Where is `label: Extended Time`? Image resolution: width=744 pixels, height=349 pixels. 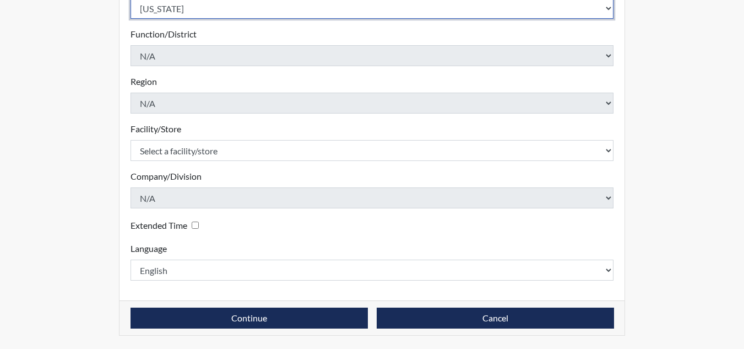
label: Extended Time is located at coordinates (159, 225).